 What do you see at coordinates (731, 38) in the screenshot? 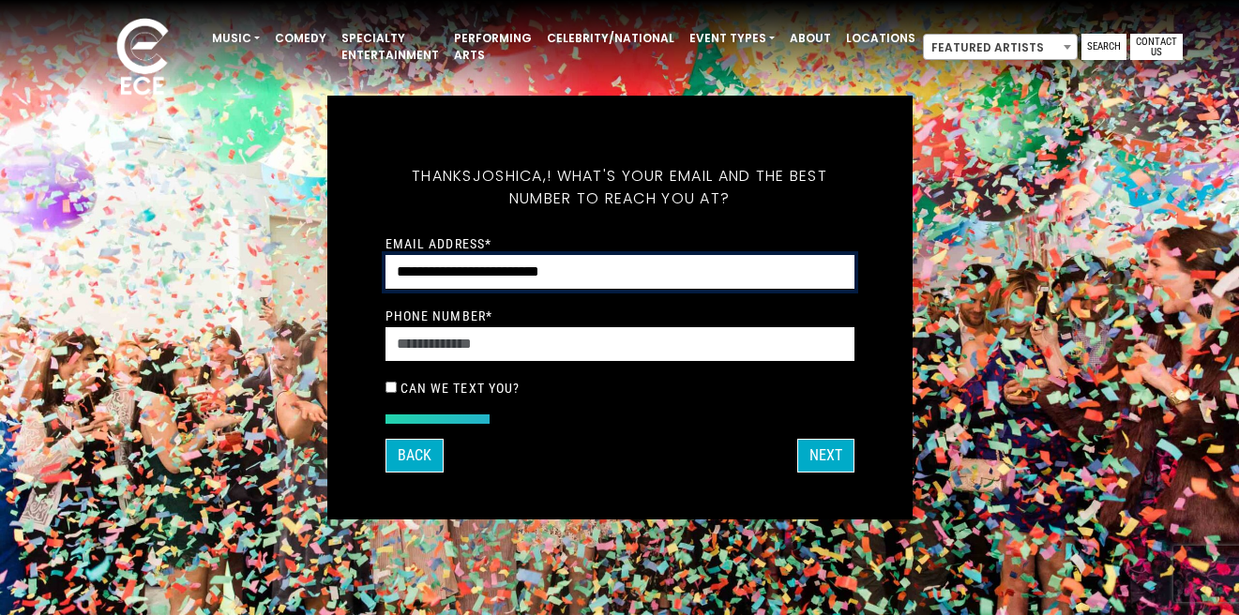
I see `a: Event Types` at bounding box center [731, 38].